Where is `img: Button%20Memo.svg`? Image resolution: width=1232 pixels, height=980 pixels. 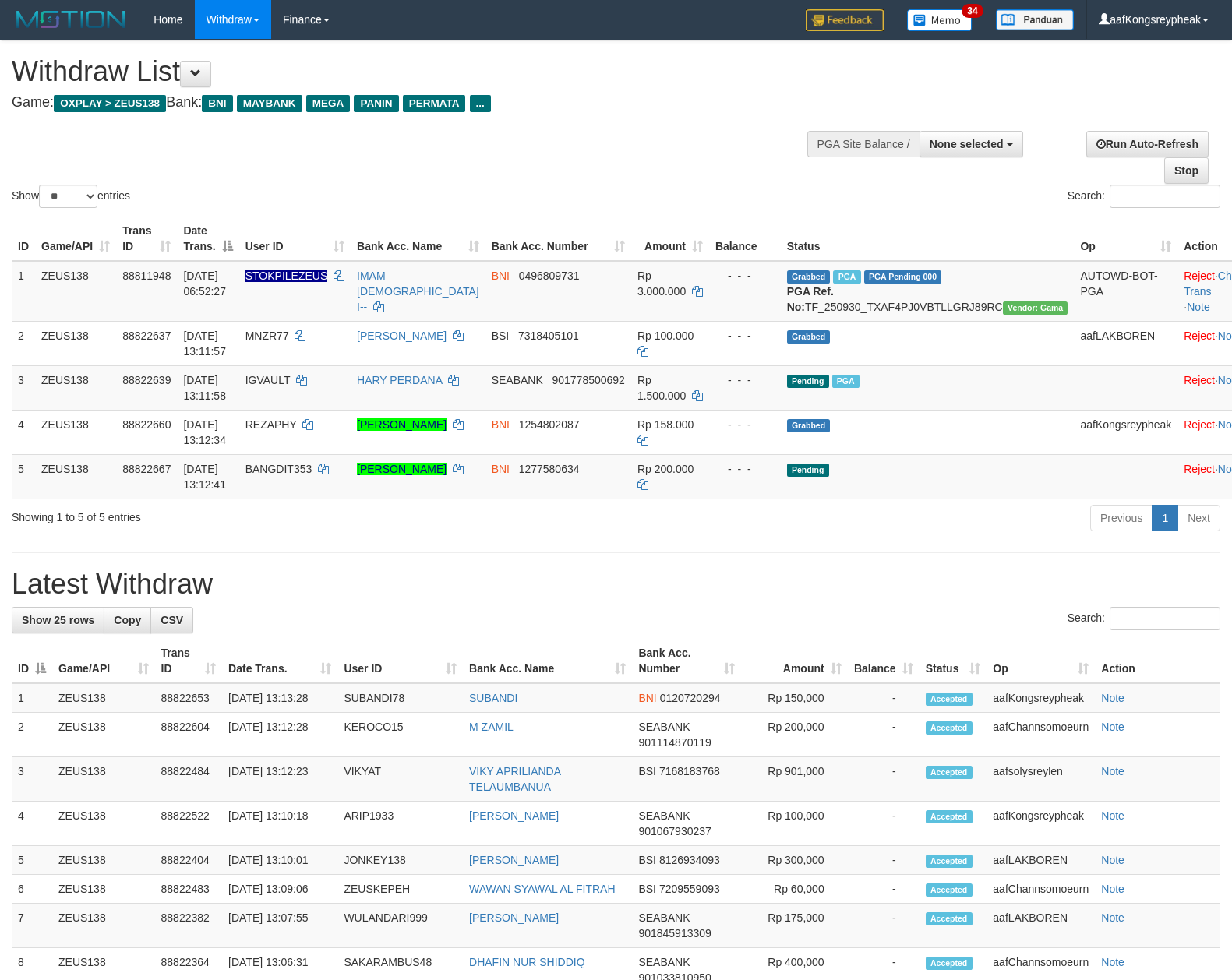 img: Button%20Memo.svg is located at coordinates (939, 20).